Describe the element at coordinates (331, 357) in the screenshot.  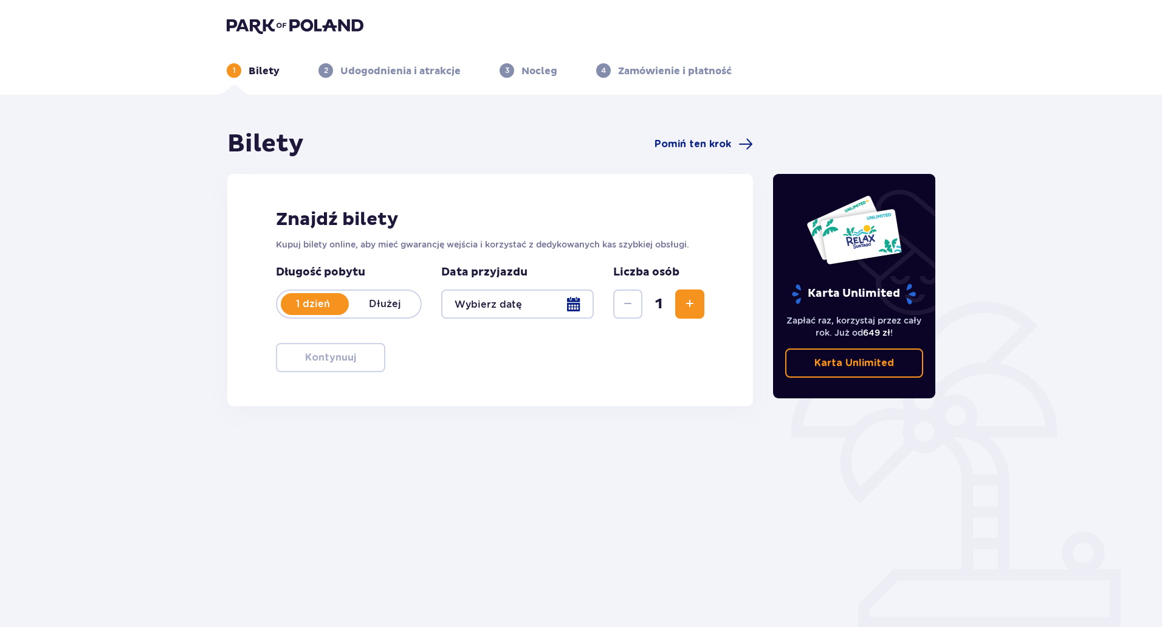
I see `button: Kontynuuj` at that location.